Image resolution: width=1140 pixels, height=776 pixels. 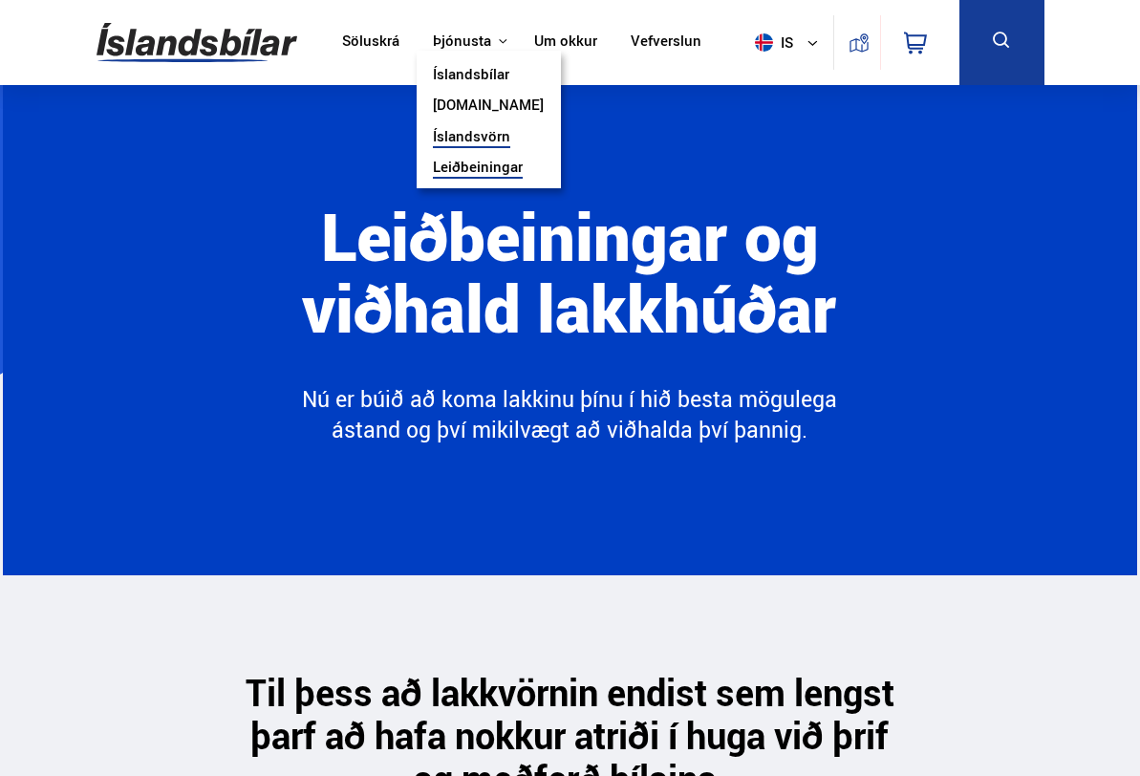 What do you see at coordinates (764, 42) in the screenshot?
I see `img: svg+xml;base64,PHN2ZyB4bWxucz0iaHR0cDovL3d3dy53My5vcmcvMjAwMC9zdmciIHdpZHRoPSI1MTIiIGhlaWdodD0iNT...` at bounding box center [764, 42].